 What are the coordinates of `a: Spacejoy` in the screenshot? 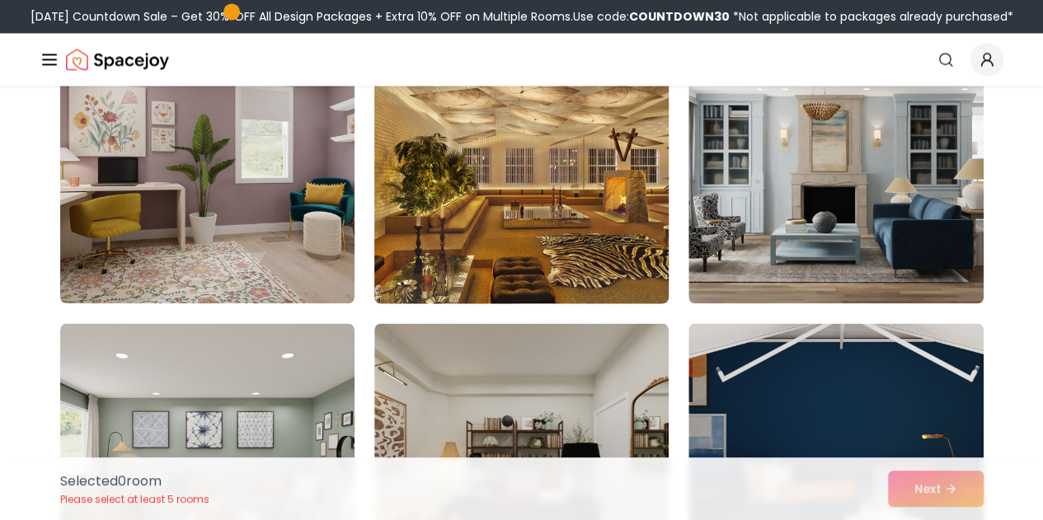 It's located at (117, 59).